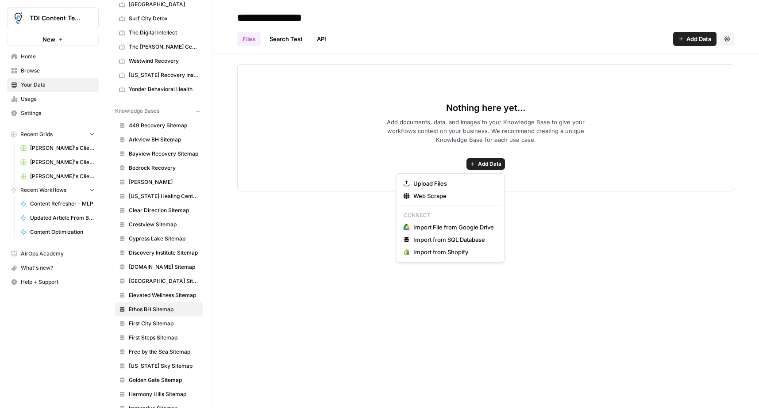 This screenshot has width=759, height=408. I want to click on span: Nothing here yet..., so click(485, 108).